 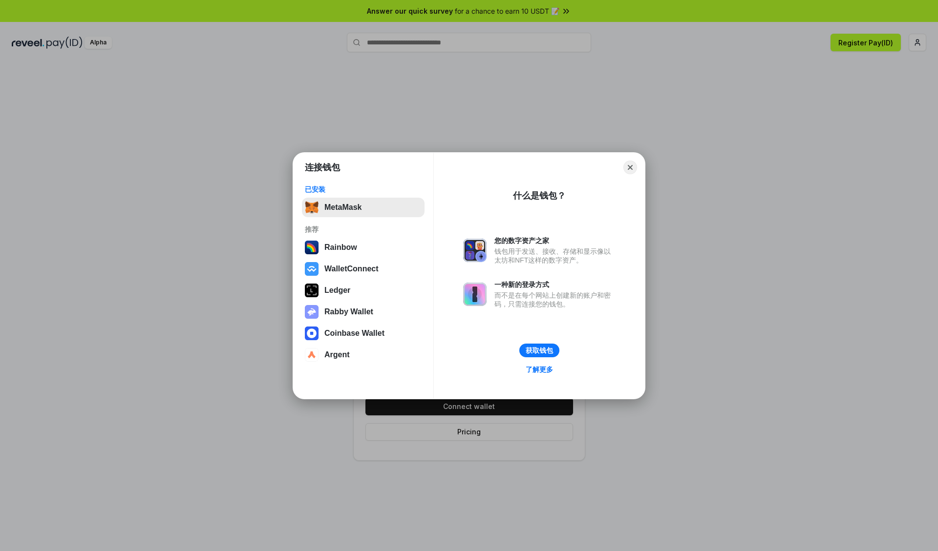 What do you see at coordinates (555, 256) in the screenshot?
I see `div: 钱包用于发送、接收、存储和显示像以太坊和NFT这样的数字资产。` at bounding box center [555, 256].